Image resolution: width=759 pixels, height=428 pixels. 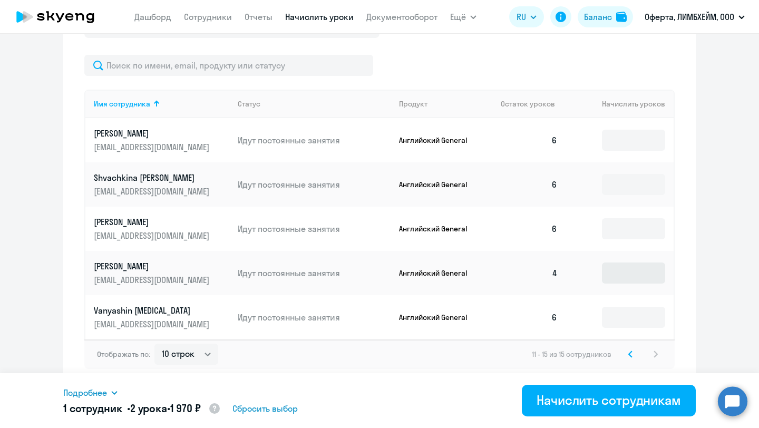 What do you see at coordinates (528, 104) in the screenshot?
I see `span: Остаток уроков` at bounding box center [528, 104].